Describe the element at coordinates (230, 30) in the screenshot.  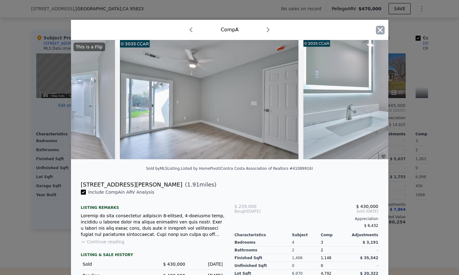
I see `div: Comp A` at that location.